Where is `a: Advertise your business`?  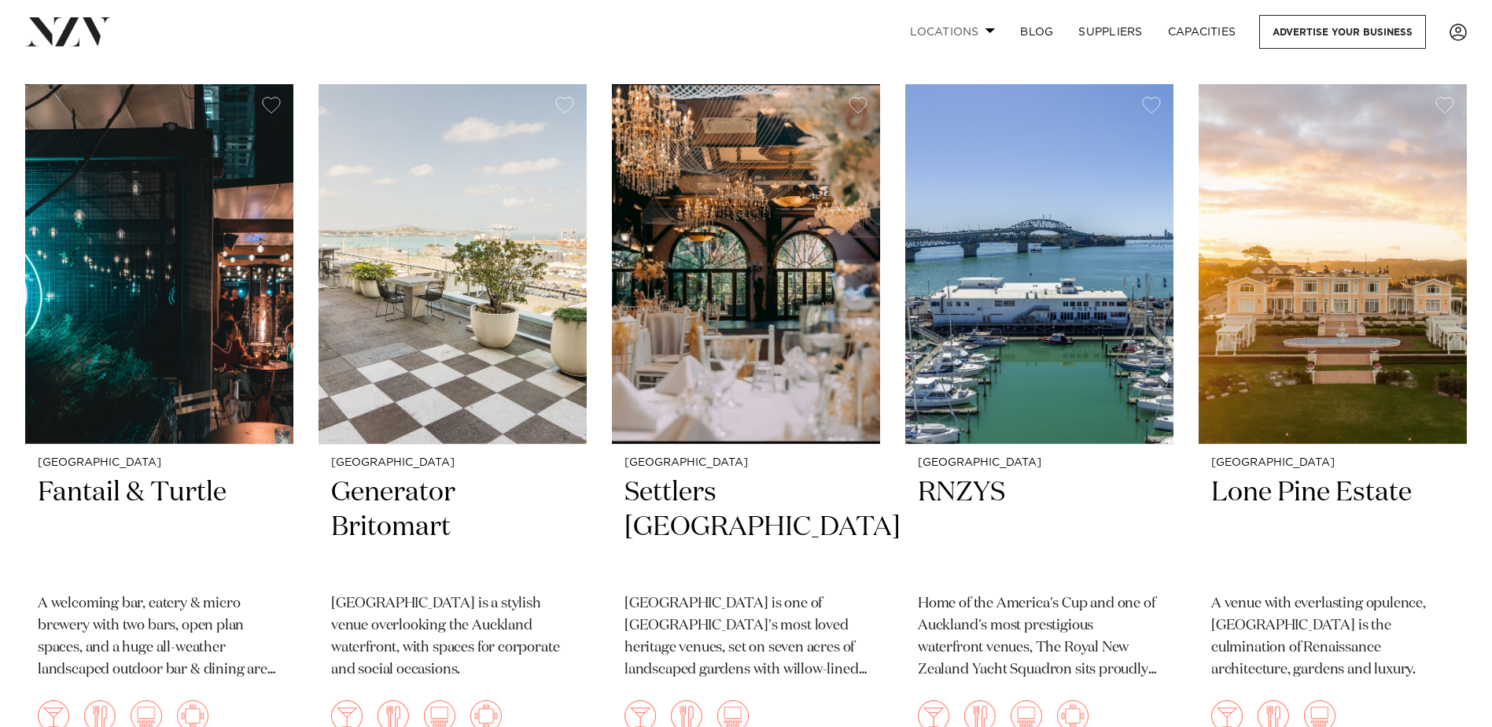 a: Advertise your business is located at coordinates (1343, 31).